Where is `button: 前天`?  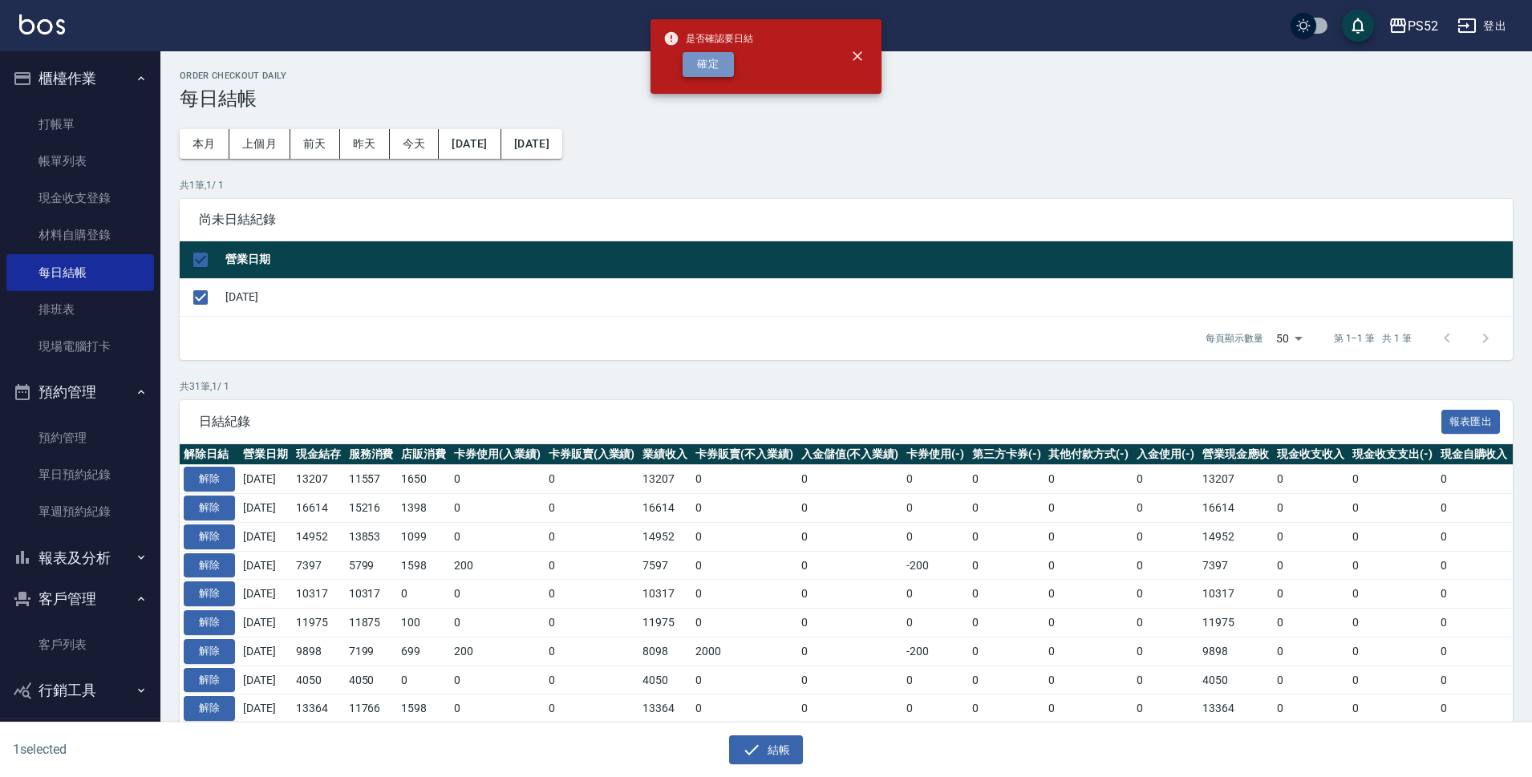 button: 前天 is located at coordinates (315, 144).